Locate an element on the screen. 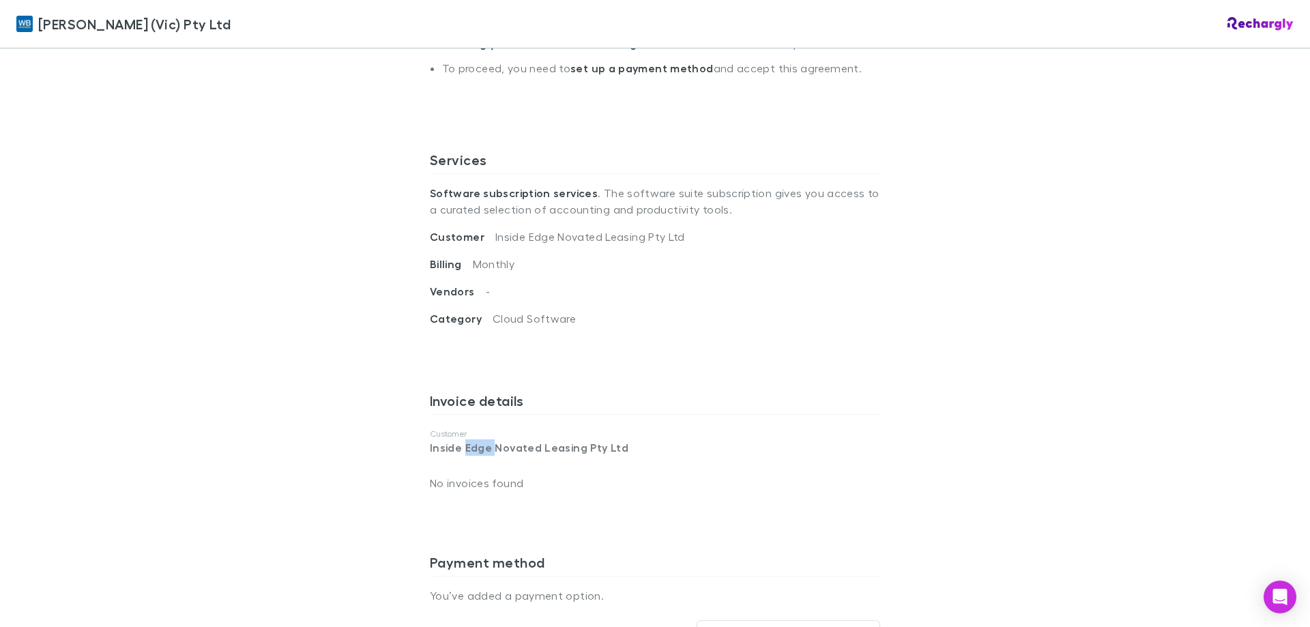 The image size is (1310, 627). span: Monthly is located at coordinates (494, 263).